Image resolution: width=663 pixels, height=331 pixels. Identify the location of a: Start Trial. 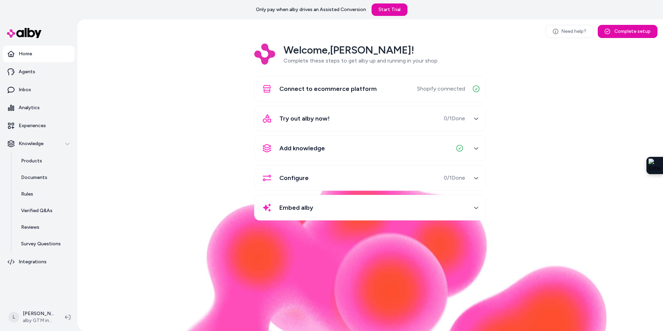
(389, 10).